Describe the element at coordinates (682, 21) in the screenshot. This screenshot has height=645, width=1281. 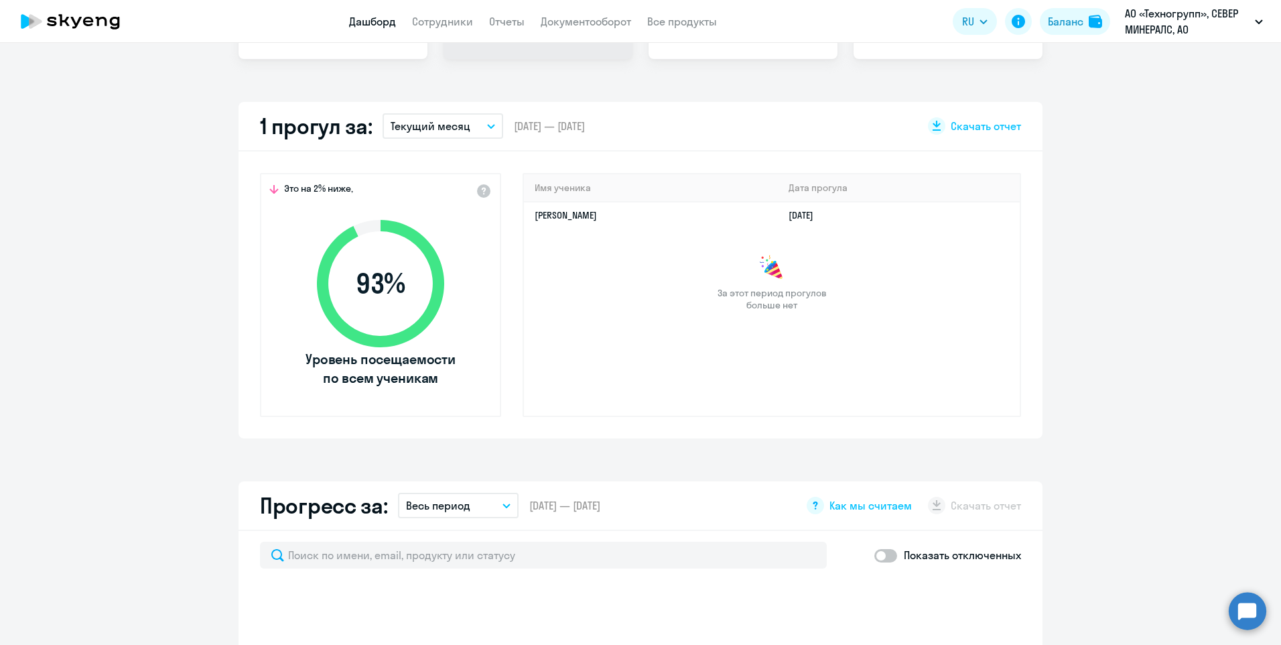
I see `a: Все продукты` at that location.